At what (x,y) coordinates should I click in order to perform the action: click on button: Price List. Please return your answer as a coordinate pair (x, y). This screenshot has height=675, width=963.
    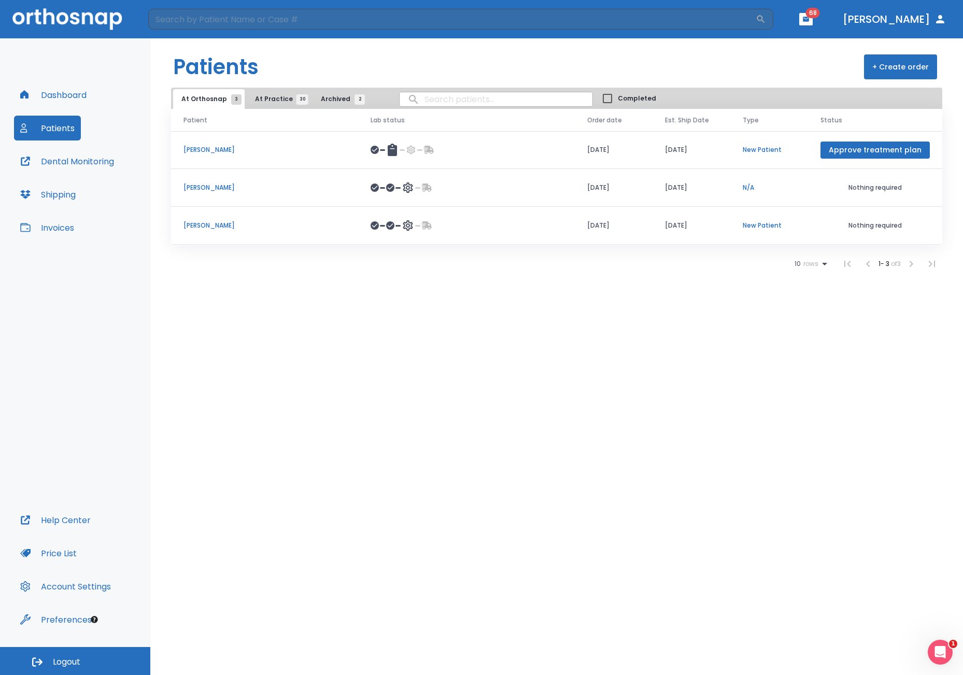
    Looking at the image, I should click on (48, 553).